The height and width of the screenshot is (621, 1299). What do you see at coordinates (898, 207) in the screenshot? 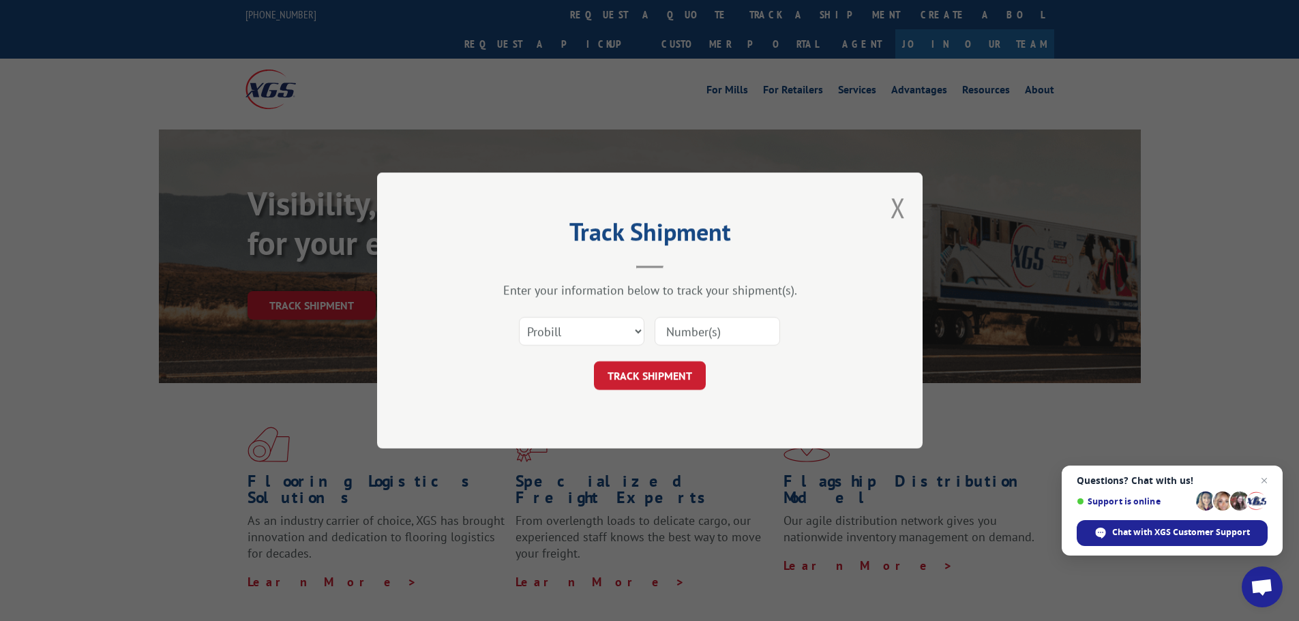
I see `button: Close modal` at bounding box center [898, 207].